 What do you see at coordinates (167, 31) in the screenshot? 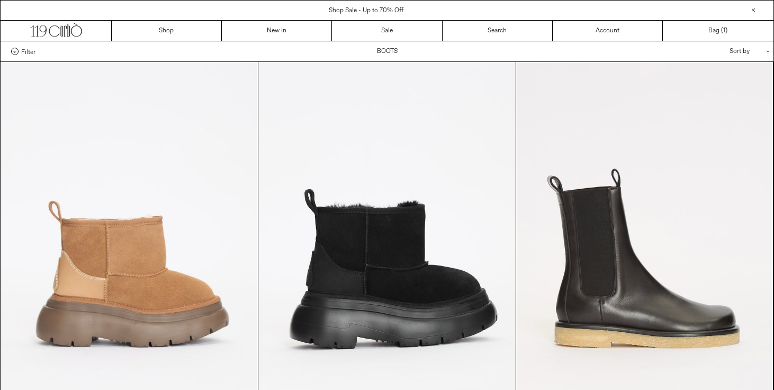
I see `a: Shop` at bounding box center [167, 31].